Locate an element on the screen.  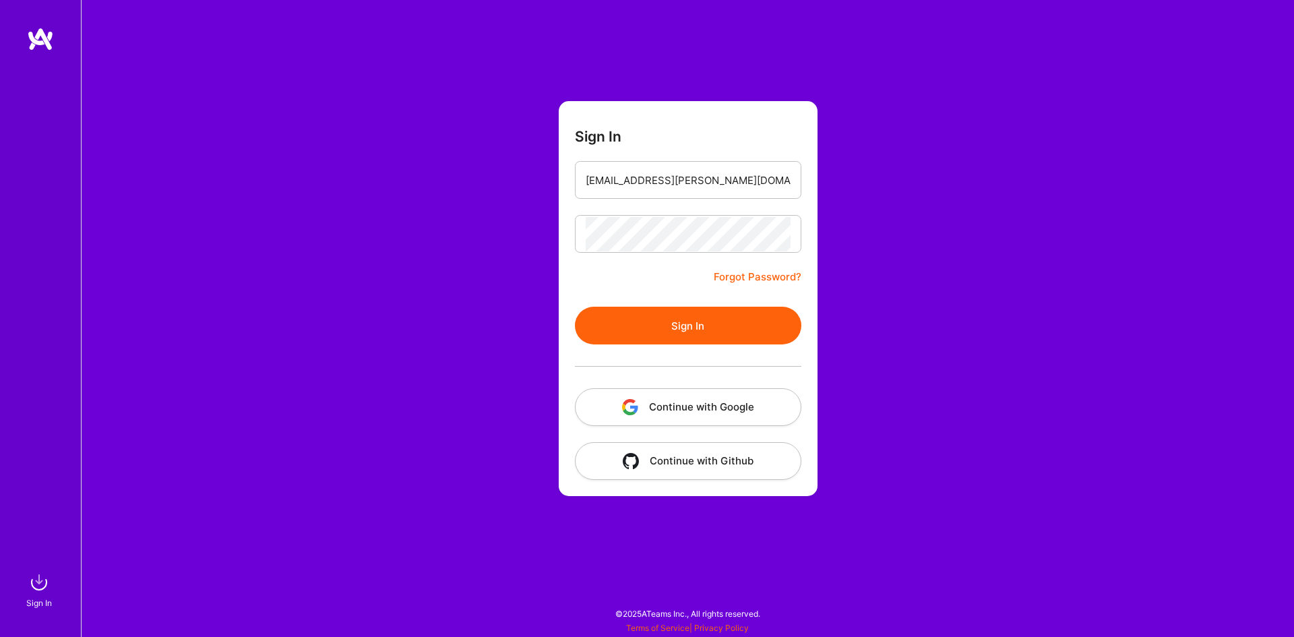
img: sign in is located at coordinates (39, 582).